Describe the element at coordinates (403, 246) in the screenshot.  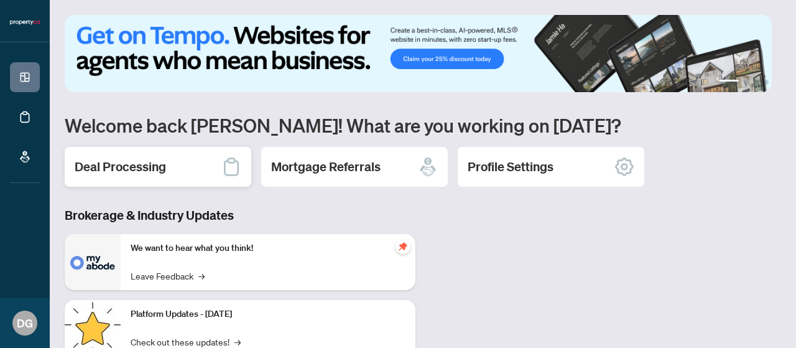
I see `span: pushpin` at that location.